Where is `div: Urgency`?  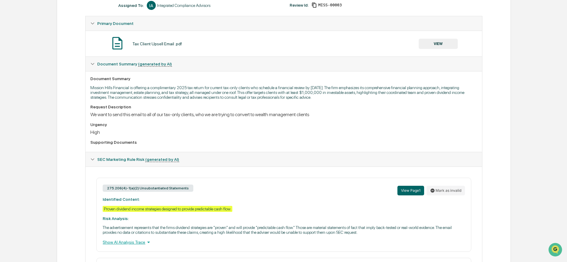 div: Urgency is located at coordinates (284, 125).